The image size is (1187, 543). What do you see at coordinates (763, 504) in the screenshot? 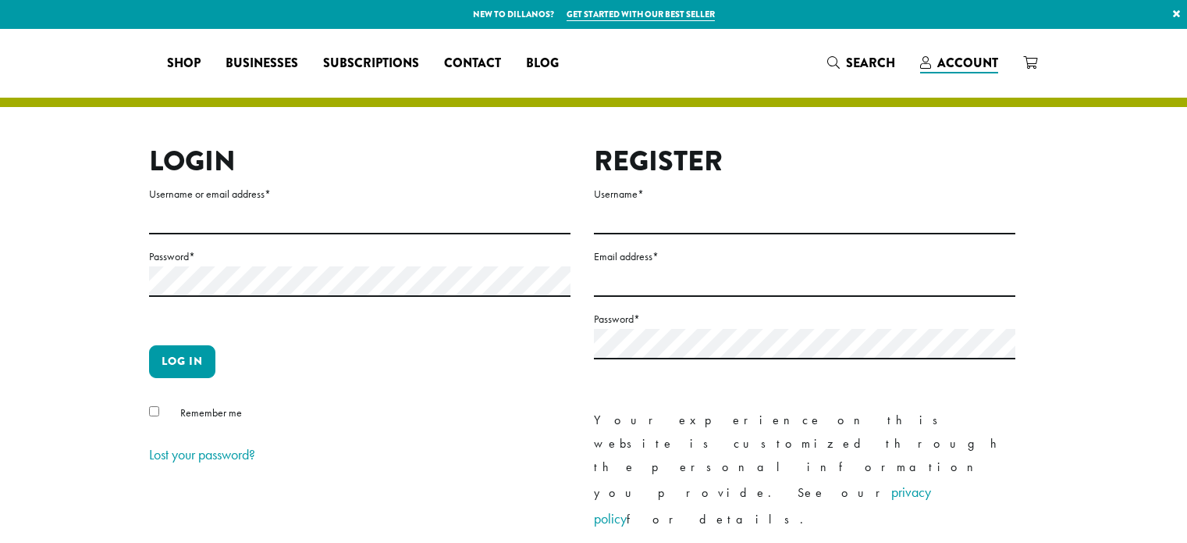
I see `a: privacy policy` at bounding box center [763, 504].